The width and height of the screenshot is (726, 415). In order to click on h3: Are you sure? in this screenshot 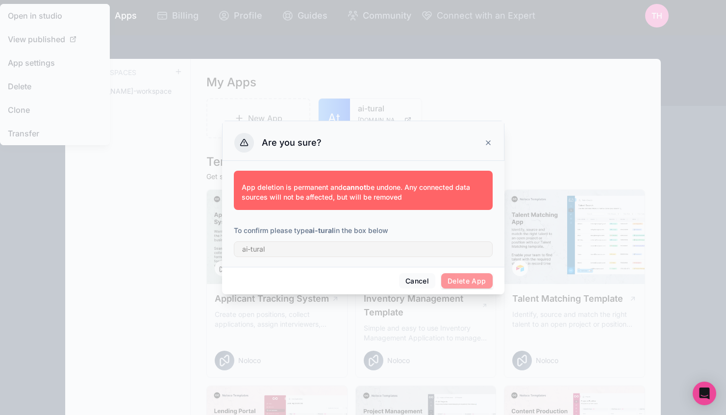, I will do `click(292, 143)`.